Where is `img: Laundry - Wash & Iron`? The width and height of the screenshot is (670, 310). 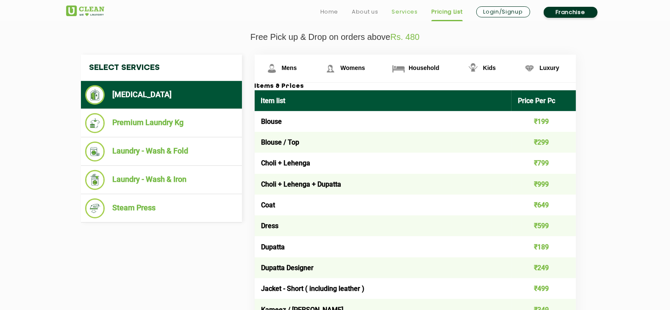
img: Laundry - Wash & Iron is located at coordinates (95, 180).